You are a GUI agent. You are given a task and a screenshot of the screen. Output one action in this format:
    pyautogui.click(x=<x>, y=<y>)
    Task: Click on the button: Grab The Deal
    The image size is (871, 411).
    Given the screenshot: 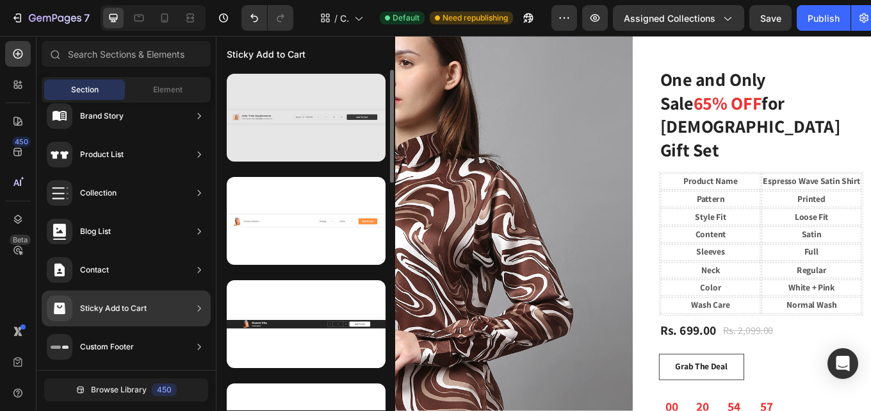 What is the action you would take?
    pyautogui.click(x=569, y=388)
    